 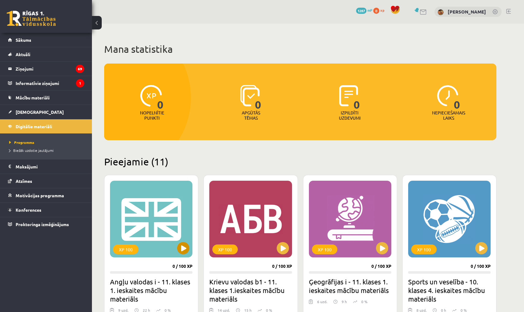 What do you see at coordinates (34, 126) in the screenshot?
I see `span: Digitālie materiāli` at bounding box center [34, 126].